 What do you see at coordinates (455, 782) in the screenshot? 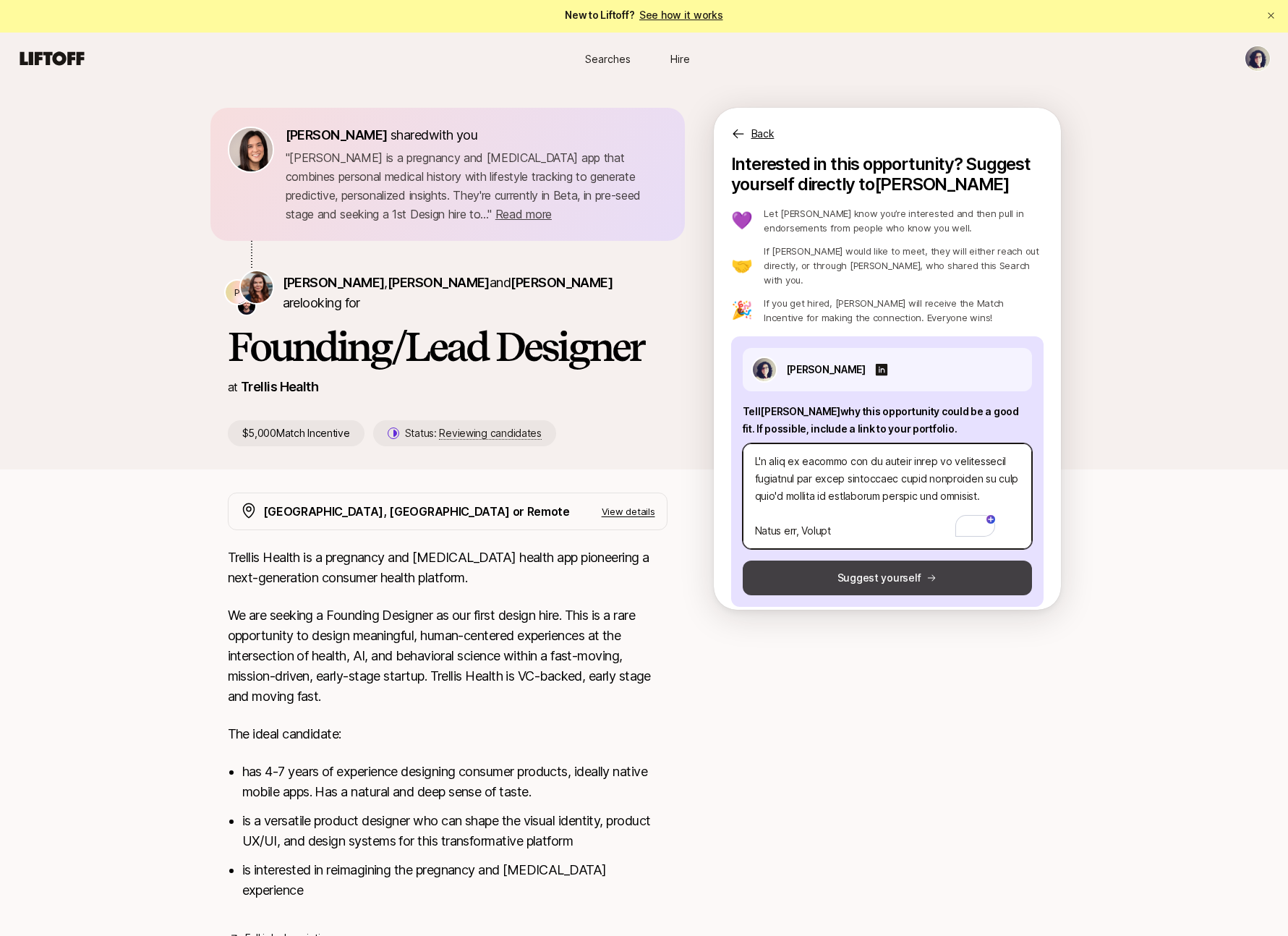
I see `li: has 4-7 years of experience designing consumer products, ideally native mobile apps. Has a natura...` at bounding box center [455, 782].